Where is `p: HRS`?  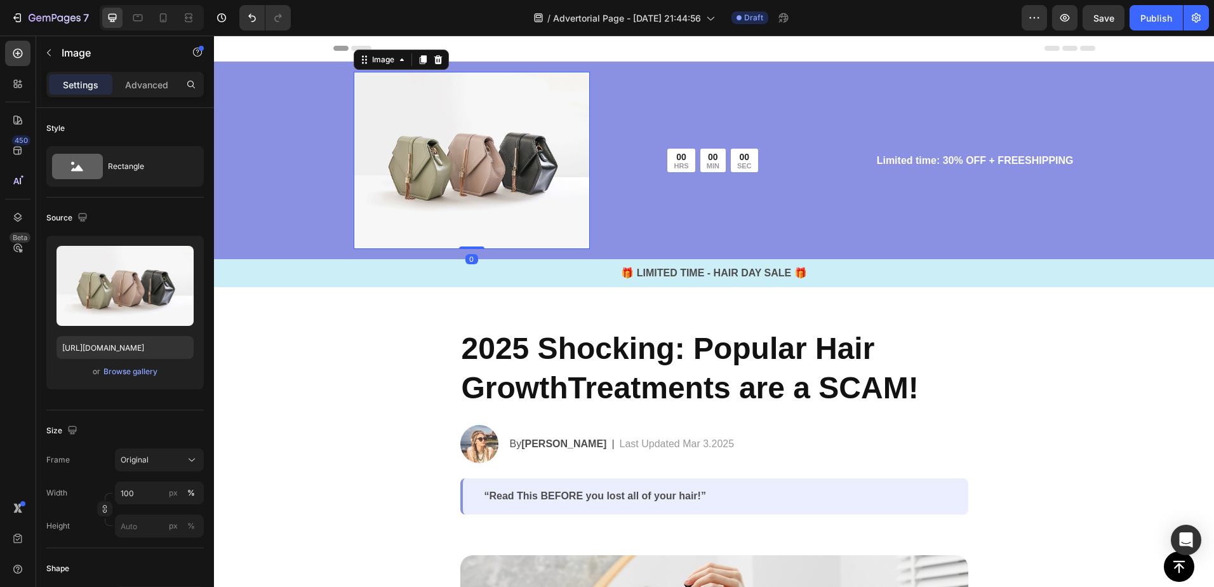 p: HRS is located at coordinates (467, 130).